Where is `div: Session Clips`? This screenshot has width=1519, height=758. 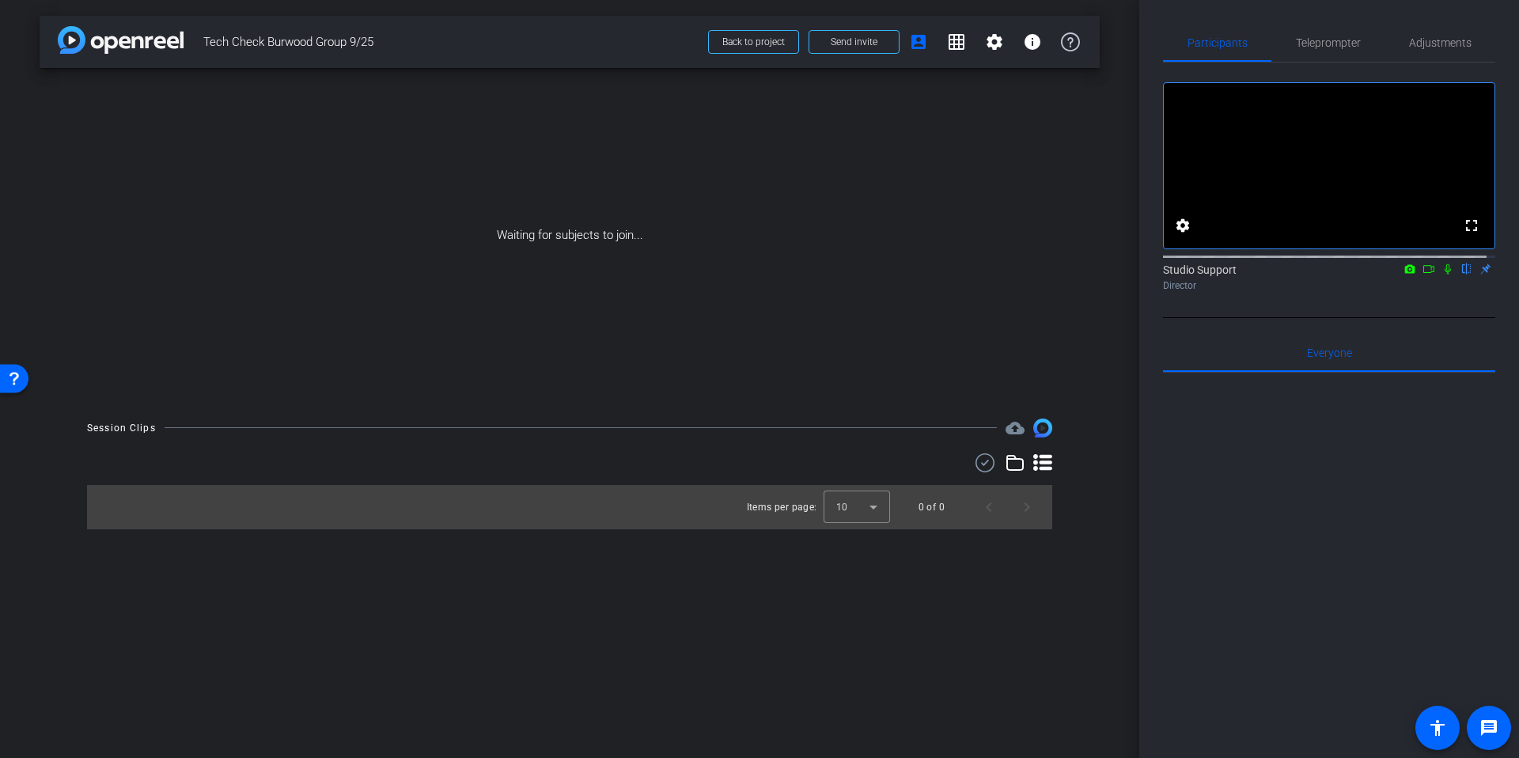
div: Session Clips is located at coordinates (121, 428).